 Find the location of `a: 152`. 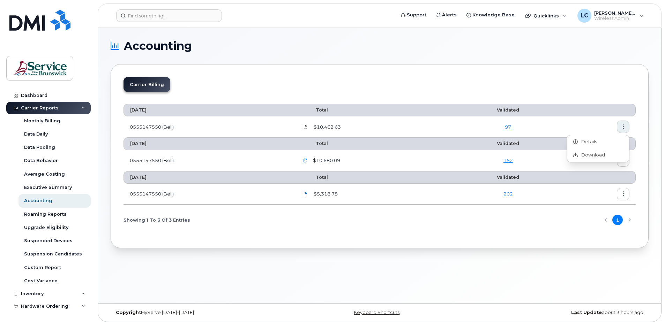

a: 152 is located at coordinates (508, 161).